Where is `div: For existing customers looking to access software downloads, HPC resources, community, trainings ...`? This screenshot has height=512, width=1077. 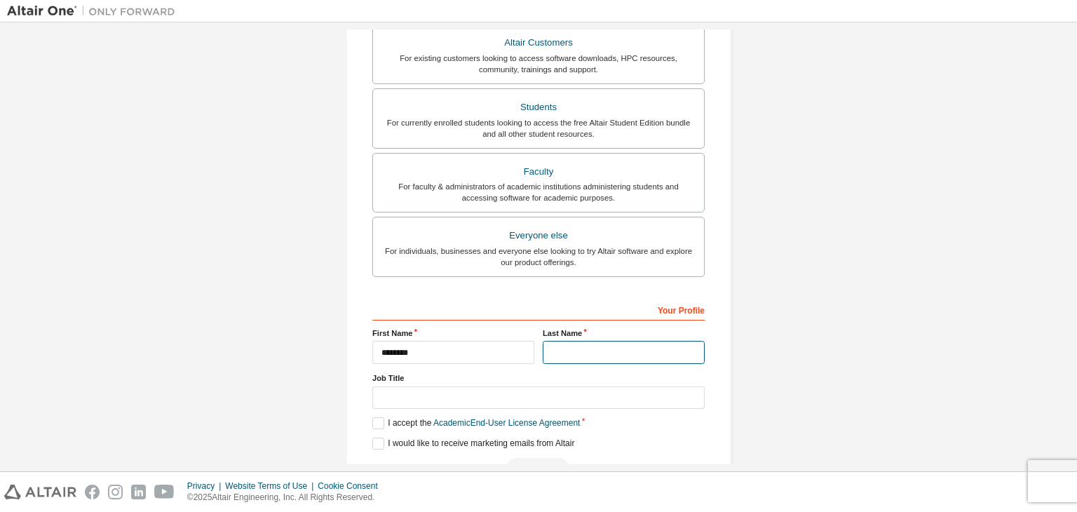
div: For existing customers looking to access software downloads, HPC resources, community, trainings ... is located at coordinates (539, 64).